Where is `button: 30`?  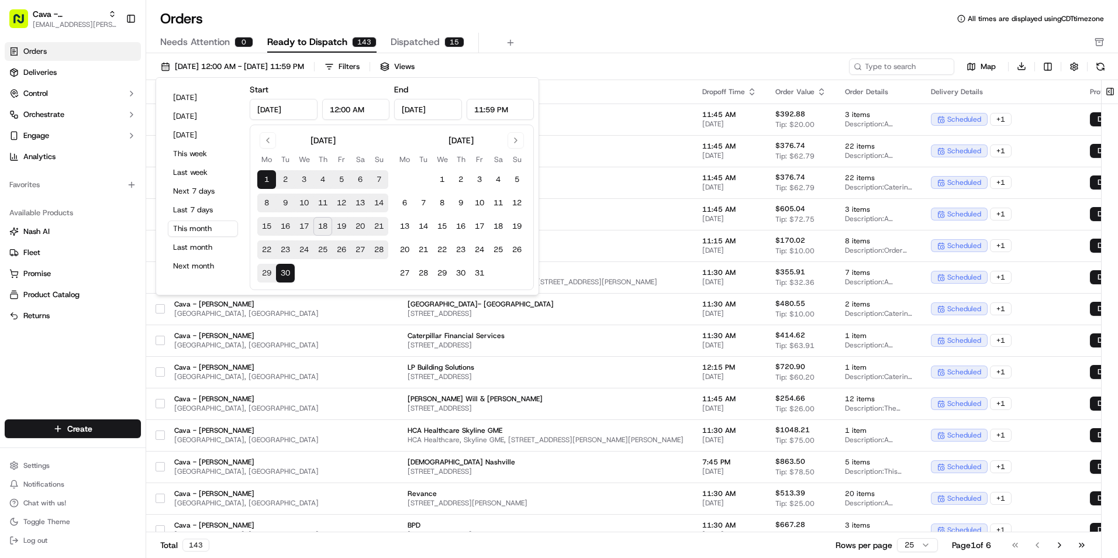
button: 30 is located at coordinates (285, 273).